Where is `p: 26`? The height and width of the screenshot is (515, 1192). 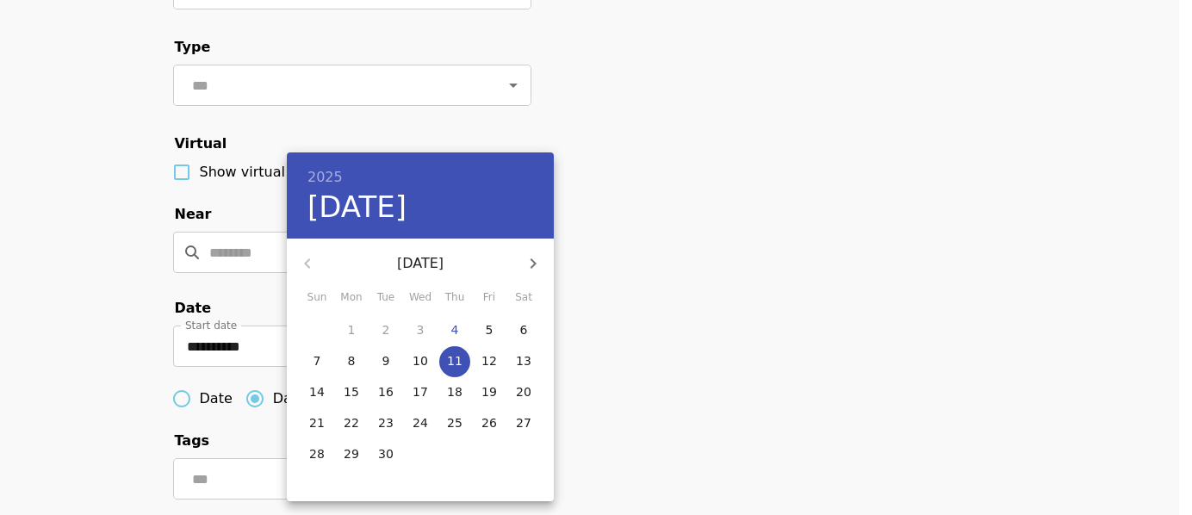 p: 26 is located at coordinates (489, 423).